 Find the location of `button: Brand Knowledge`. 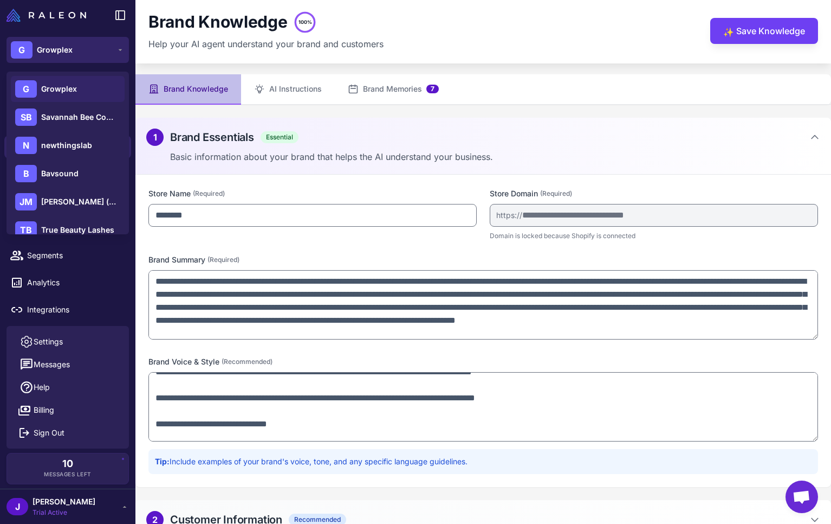

button: Brand Knowledge is located at coordinates (188, 89).